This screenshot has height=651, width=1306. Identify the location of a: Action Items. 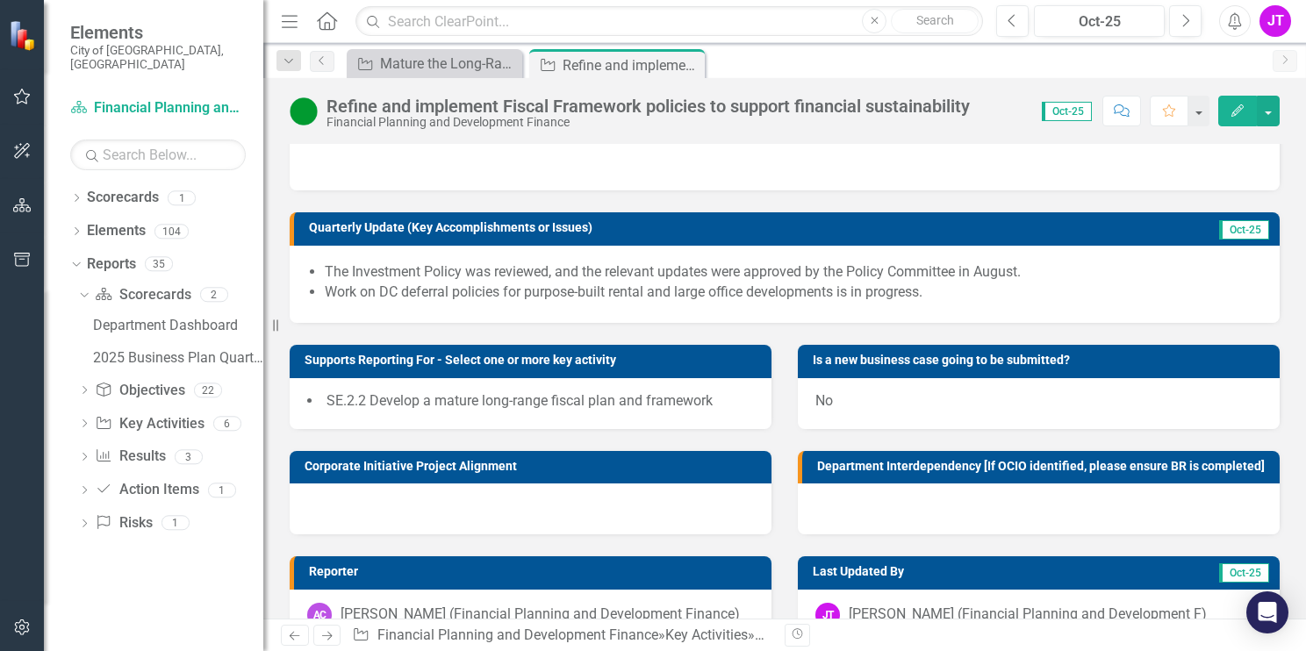
(147, 490).